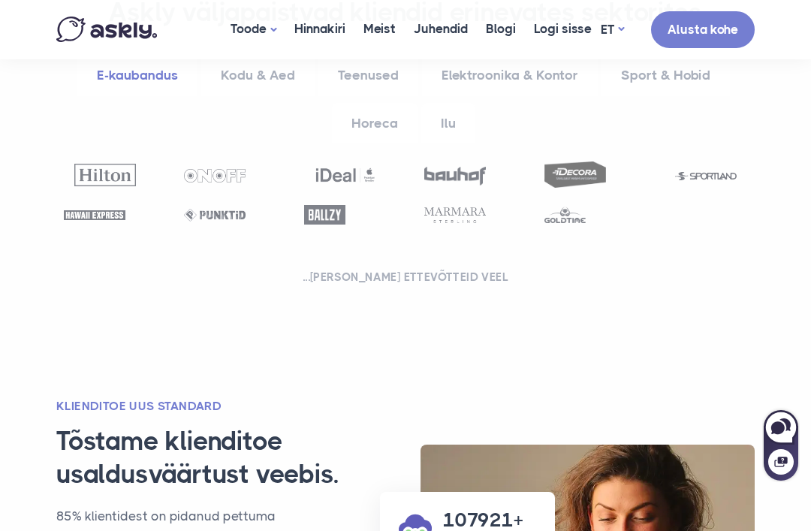 The image size is (811, 531). What do you see at coordinates (706, 176) in the screenshot?
I see `img: Sportland` at bounding box center [706, 176].